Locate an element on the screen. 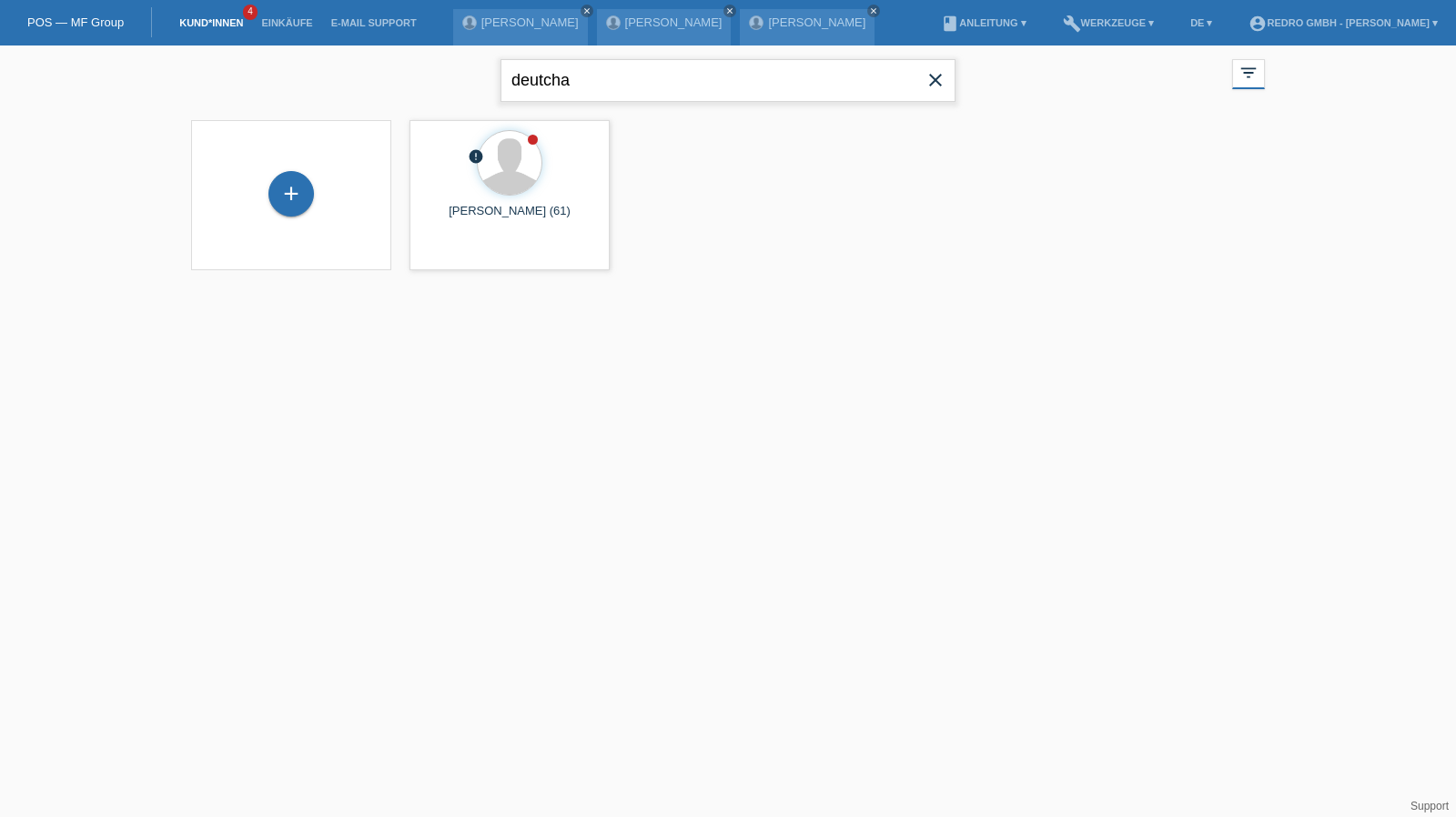  span: 4 is located at coordinates (250, 12).